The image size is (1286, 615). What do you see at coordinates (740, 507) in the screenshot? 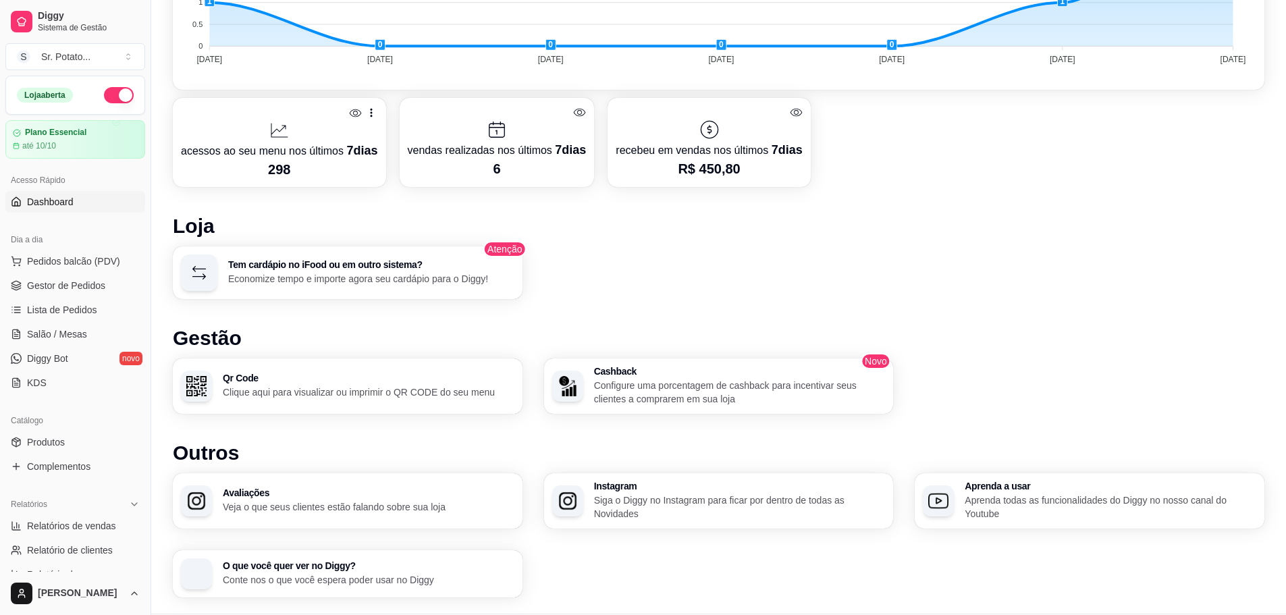
I see `p: Siga o Diggy no Instagram para ficar por dentro de todas as Novidades` at bounding box center [740, 507].